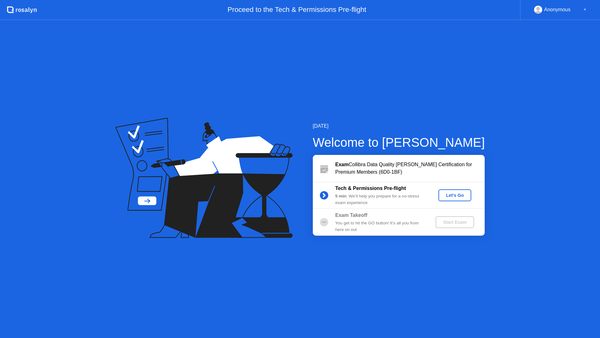  What do you see at coordinates (351, 215) in the screenshot?
I see `b: Exam Takeoff` at bounding box center [351, 215].